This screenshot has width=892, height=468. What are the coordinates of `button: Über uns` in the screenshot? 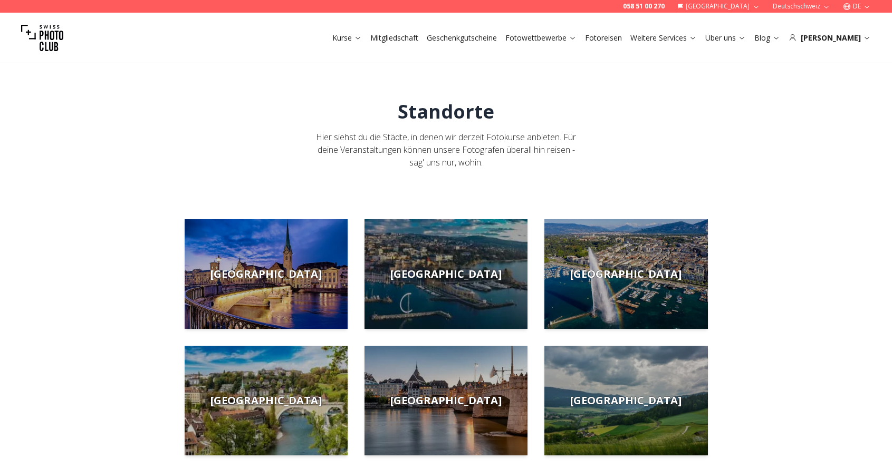 It's located at (725, 38).